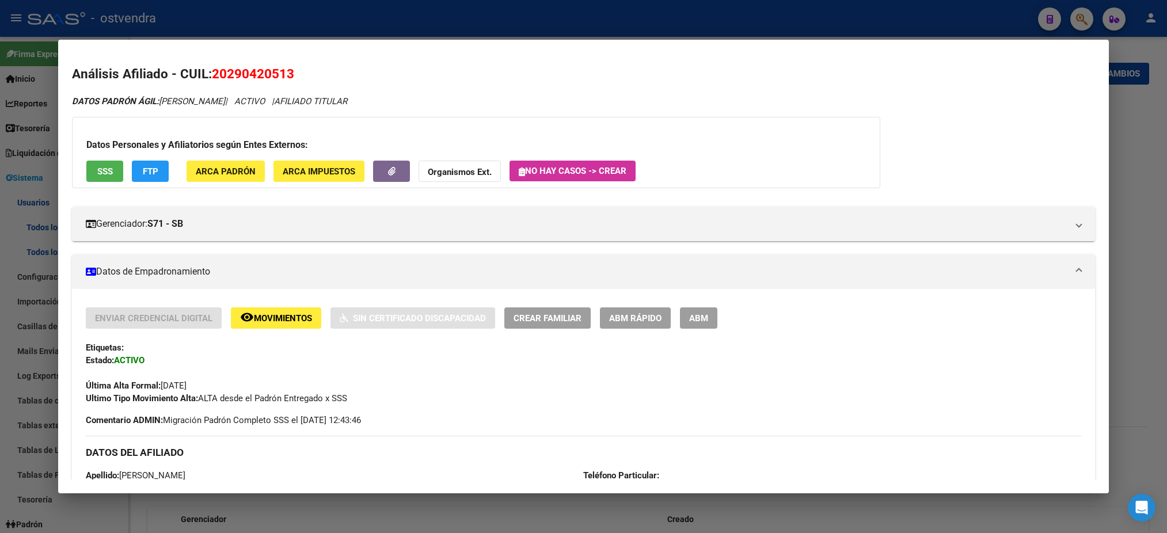 The image size is (1167, 533). What do you see at coordinates (129, 361) in the screenshot?
I see `strong: ACTIVO` at bounding box center [129, 361].